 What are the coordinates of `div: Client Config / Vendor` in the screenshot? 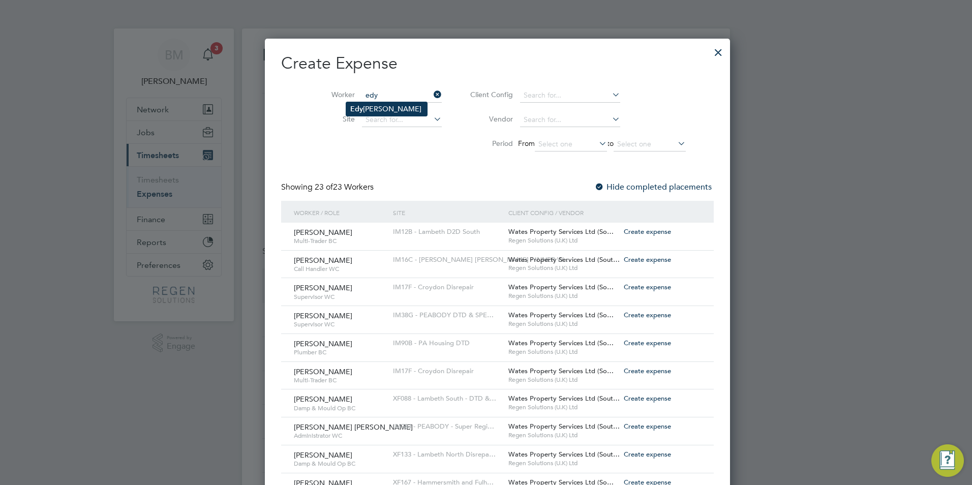 It's located at (564, 213).